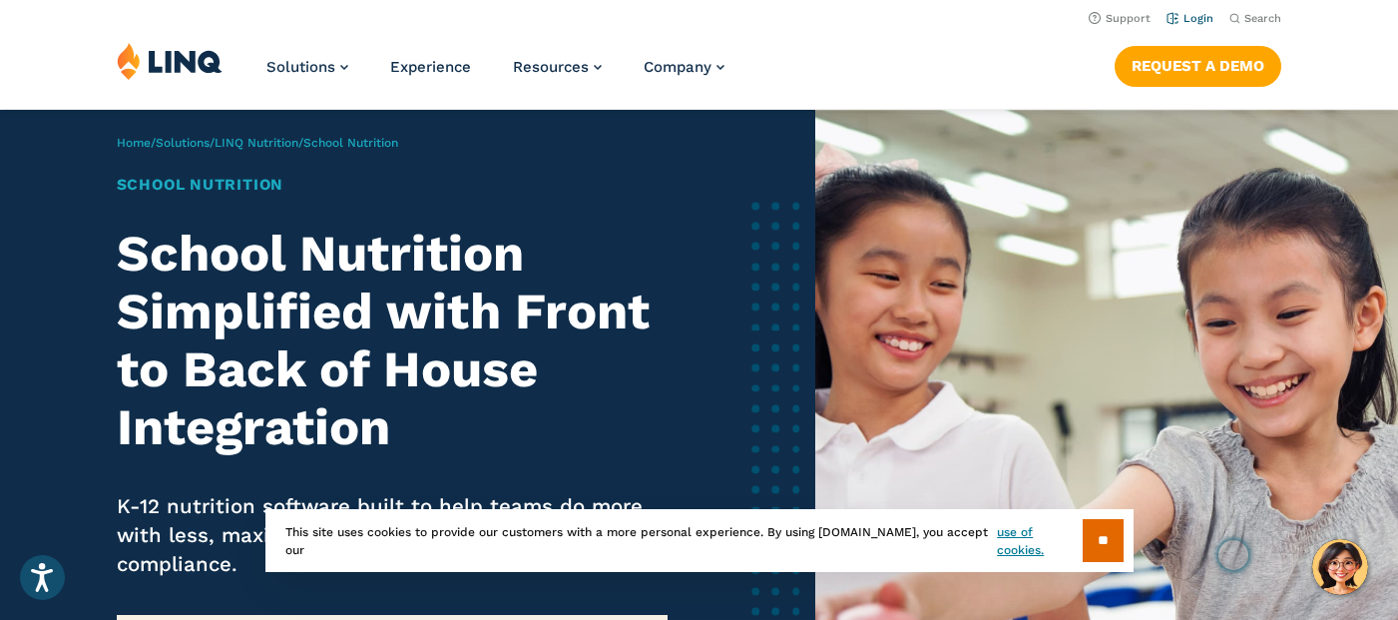  What do you see at coordinates (677, 67) in the screenshot?
I see `span: Company` at bounding box center [677, 67].